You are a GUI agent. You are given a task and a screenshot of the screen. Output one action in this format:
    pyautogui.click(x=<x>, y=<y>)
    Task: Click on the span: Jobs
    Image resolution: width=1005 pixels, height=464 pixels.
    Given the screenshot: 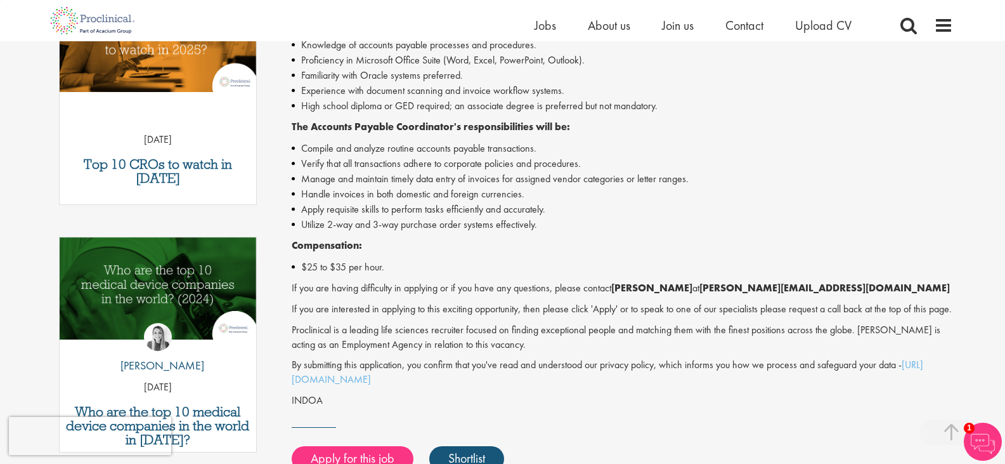 What is the action you would take?
    pyautogui.click(x=545, y=25)
    